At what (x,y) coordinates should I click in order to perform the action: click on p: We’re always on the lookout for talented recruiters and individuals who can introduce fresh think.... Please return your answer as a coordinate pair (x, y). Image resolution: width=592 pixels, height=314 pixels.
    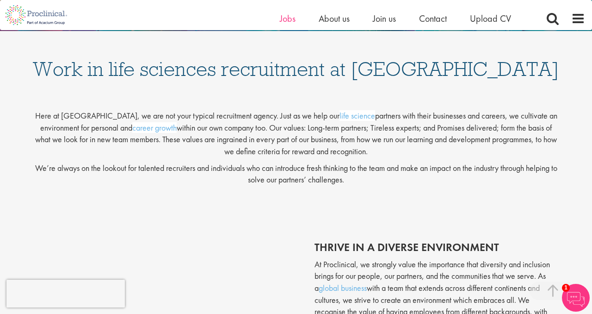
    Looking at the image, I should click on (296, 173).